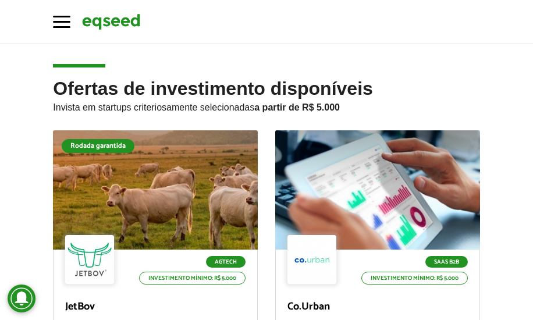 Image resolution: width=533 pixels, height=320 pixels. Describe the element at coordinates (446, 262) in the screenshot. I see `p: SaaS B2B` at that location.